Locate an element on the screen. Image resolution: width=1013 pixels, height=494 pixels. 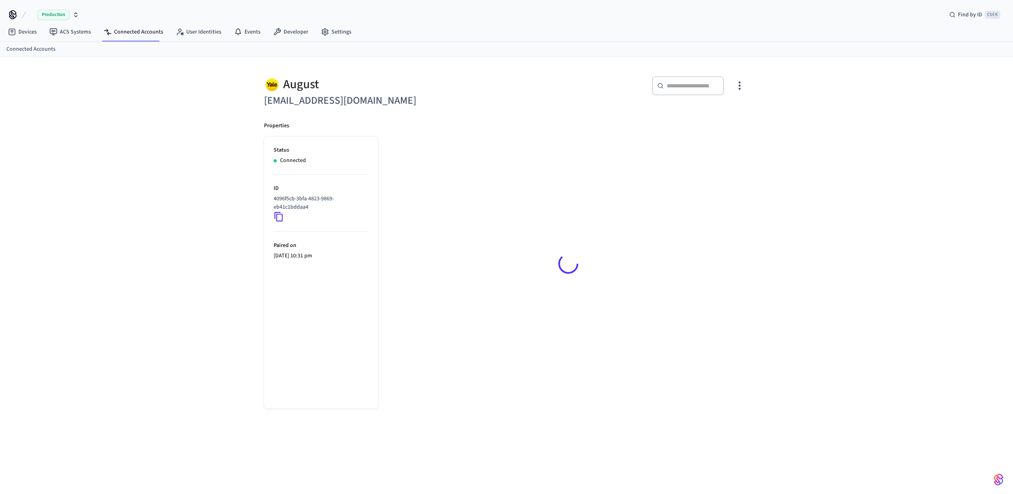
div: August is located at coordinates (383, 84).